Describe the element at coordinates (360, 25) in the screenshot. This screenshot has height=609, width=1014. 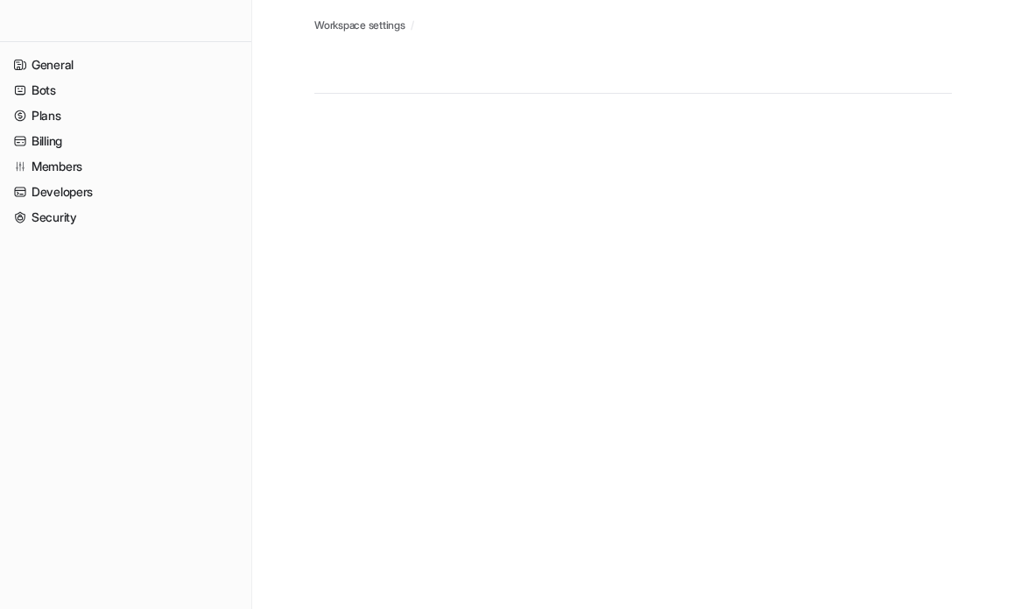
I see `span: Workspace settings` at that location.